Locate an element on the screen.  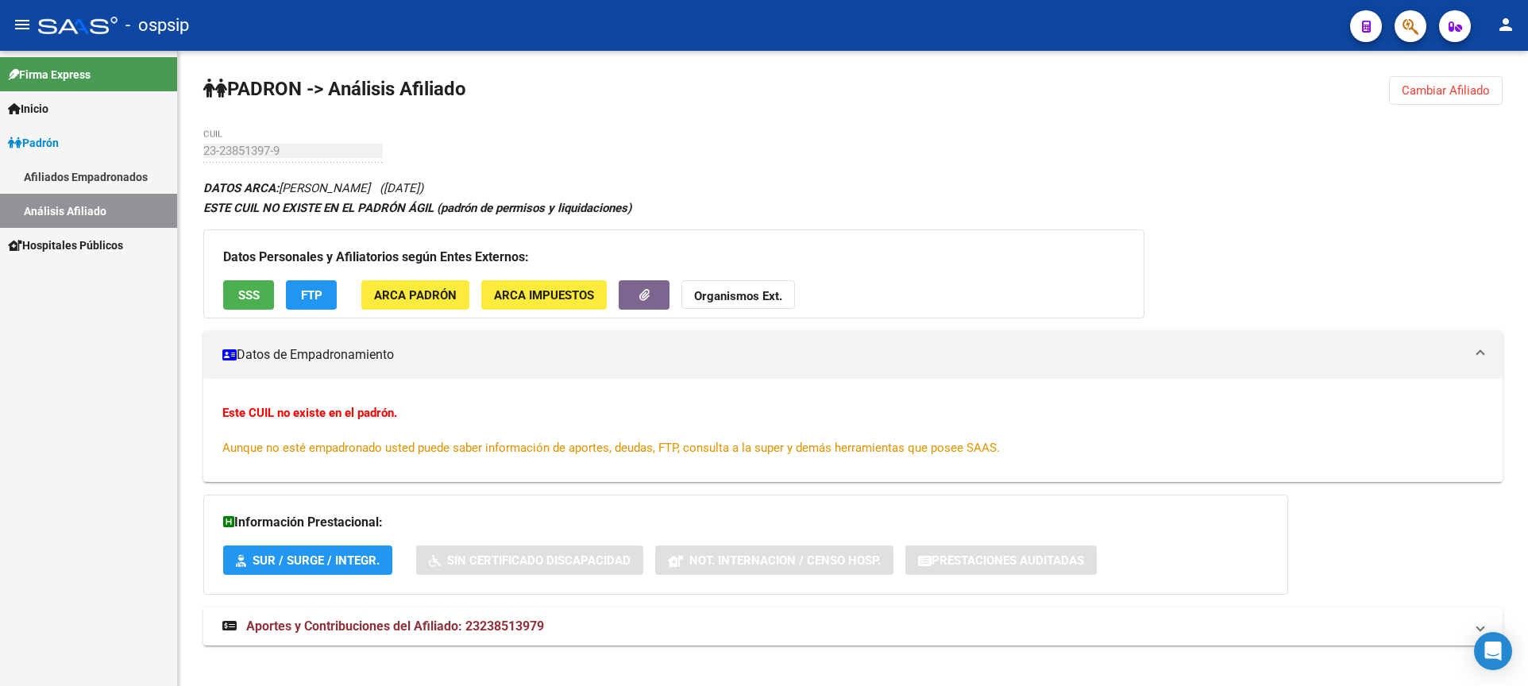
strong: Organismos Ext. is located at coordinates (738, 296).